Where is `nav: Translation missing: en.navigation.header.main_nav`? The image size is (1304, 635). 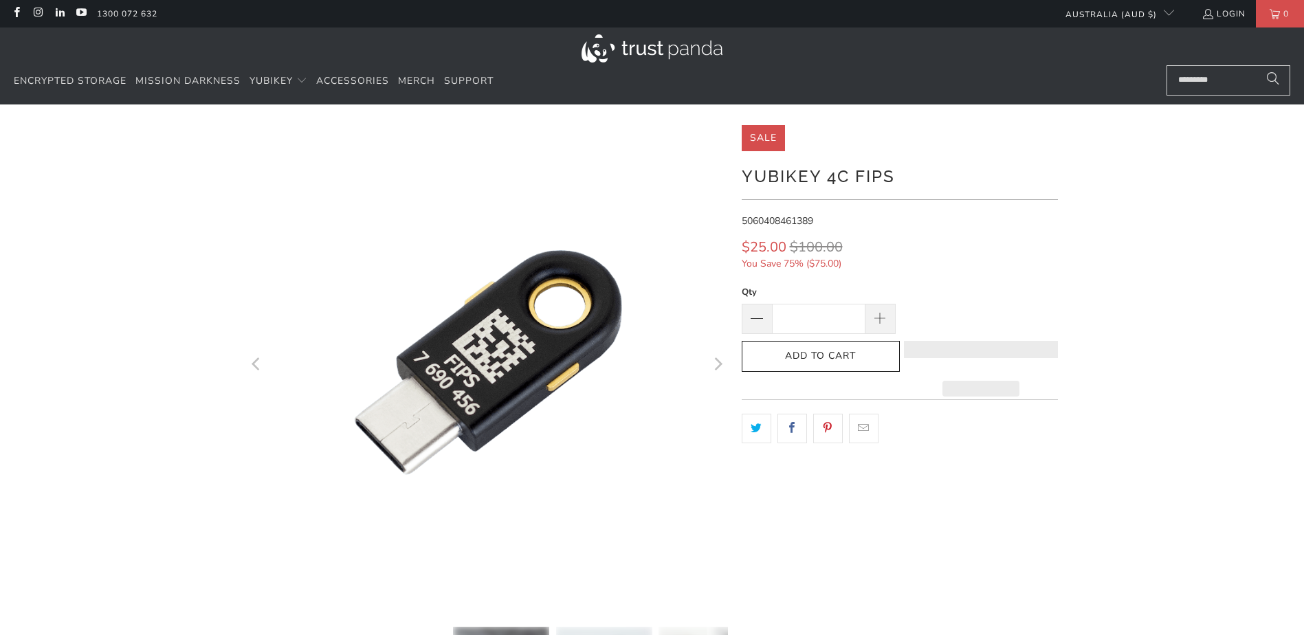
nav: Translation missing: en.navigation.header.main_nav is located at coordinates (254, 81).